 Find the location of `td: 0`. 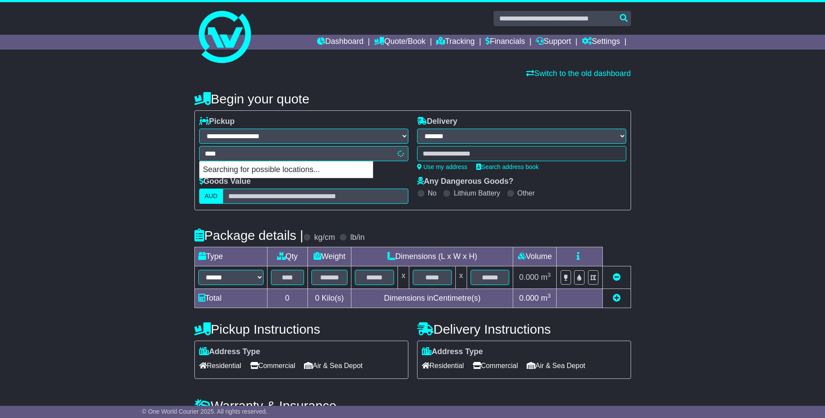

td: 0 is located at coordinates (287, 299).